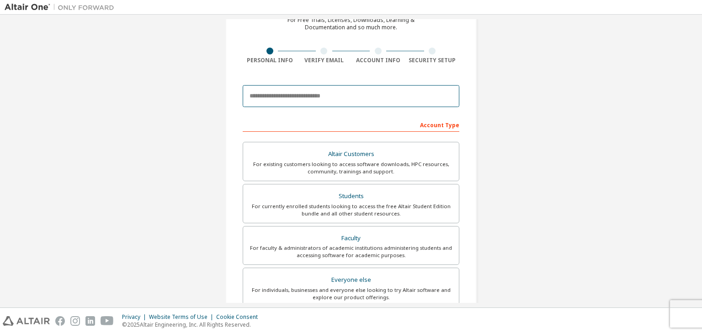 This screenshot has width=702, height=334. I want to click on div: Account Info, so click(378, 60).